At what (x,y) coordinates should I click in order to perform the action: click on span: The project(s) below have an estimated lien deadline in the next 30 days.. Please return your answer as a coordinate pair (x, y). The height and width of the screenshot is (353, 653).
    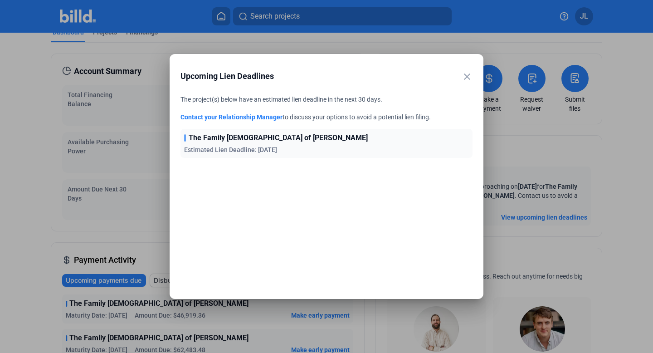
    Looking at the image, I should click on (281, 99).